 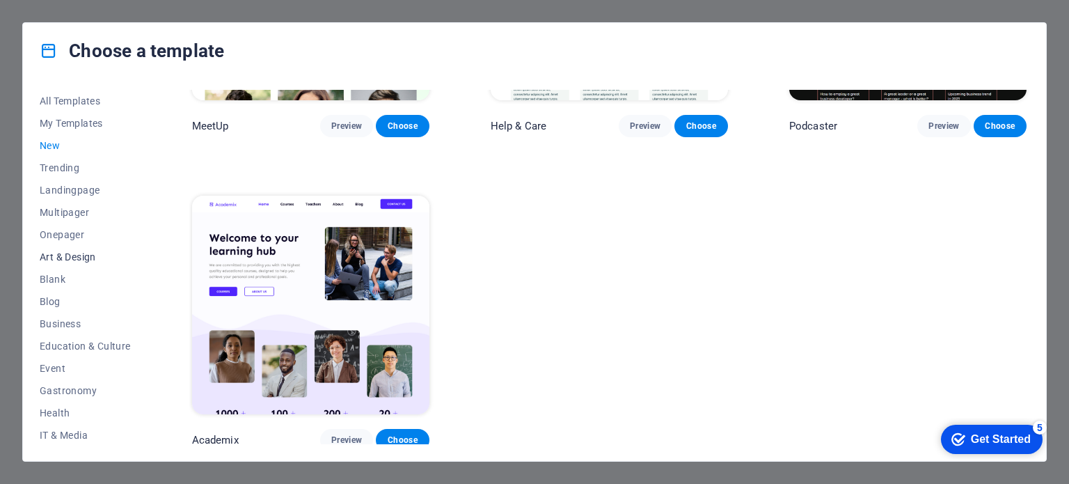 What do you see at coordinates (518, 126) in the screenshot?
I see `p: Help & Care` at bounding box center [518, 126].